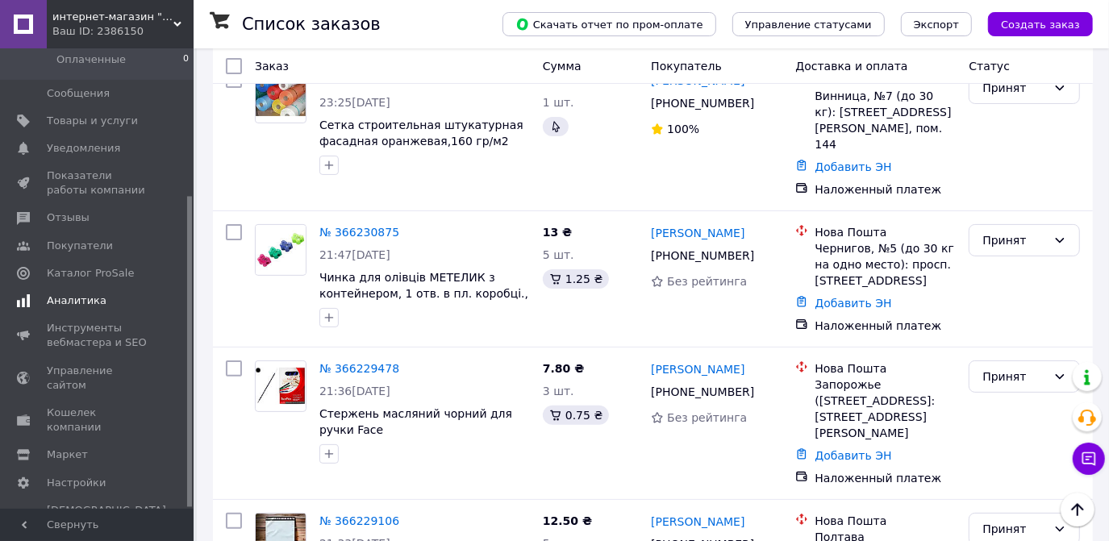 The height and width of the screenshot is (541, 1109). I want to click on span: Инструменты вебмастера и SEO, so click(98, 336).